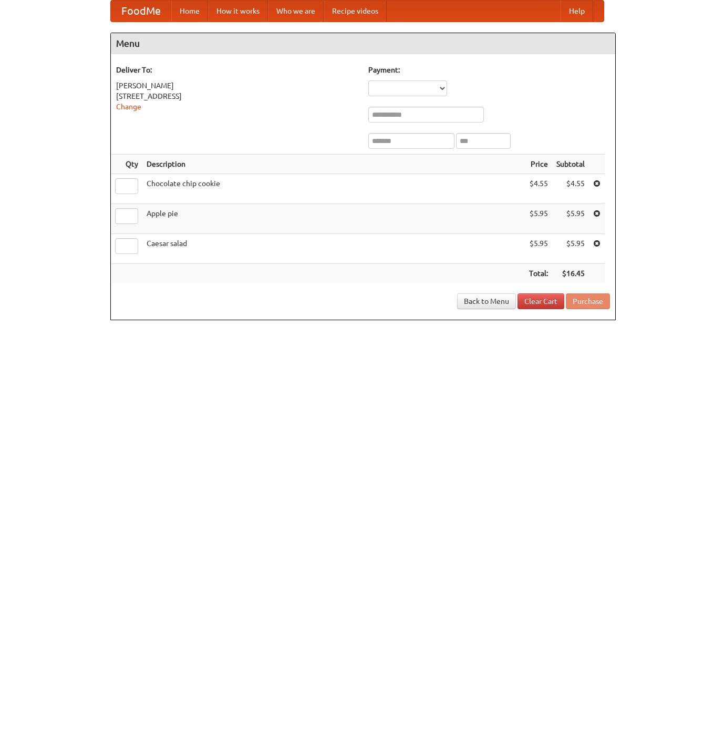 The width and height of the screenshot is (714, 744). I want to click on a: How it works, so click(238, 11).